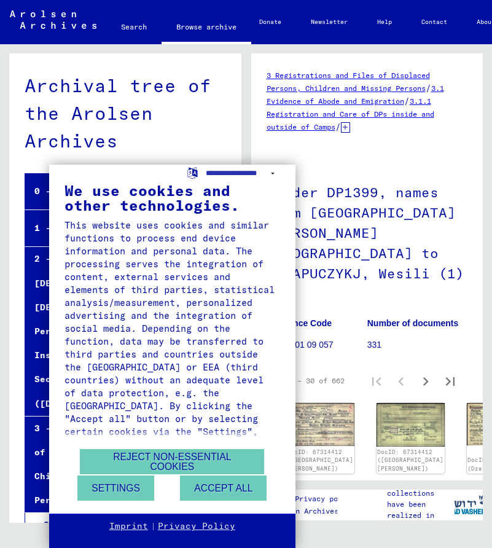 The height and width of the screenshot is (548, 492). I want to click on a: Imprint, so click(128, 527).